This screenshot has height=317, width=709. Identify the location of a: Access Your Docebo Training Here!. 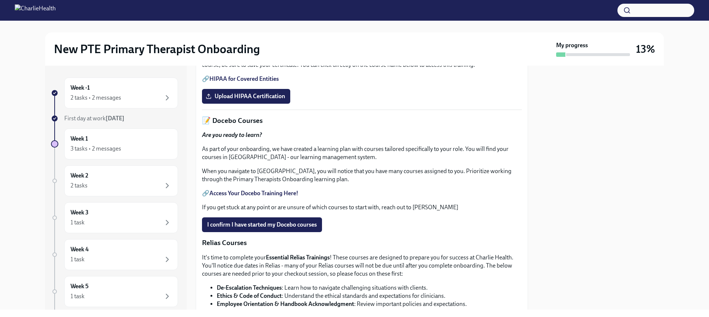
(254, 193).